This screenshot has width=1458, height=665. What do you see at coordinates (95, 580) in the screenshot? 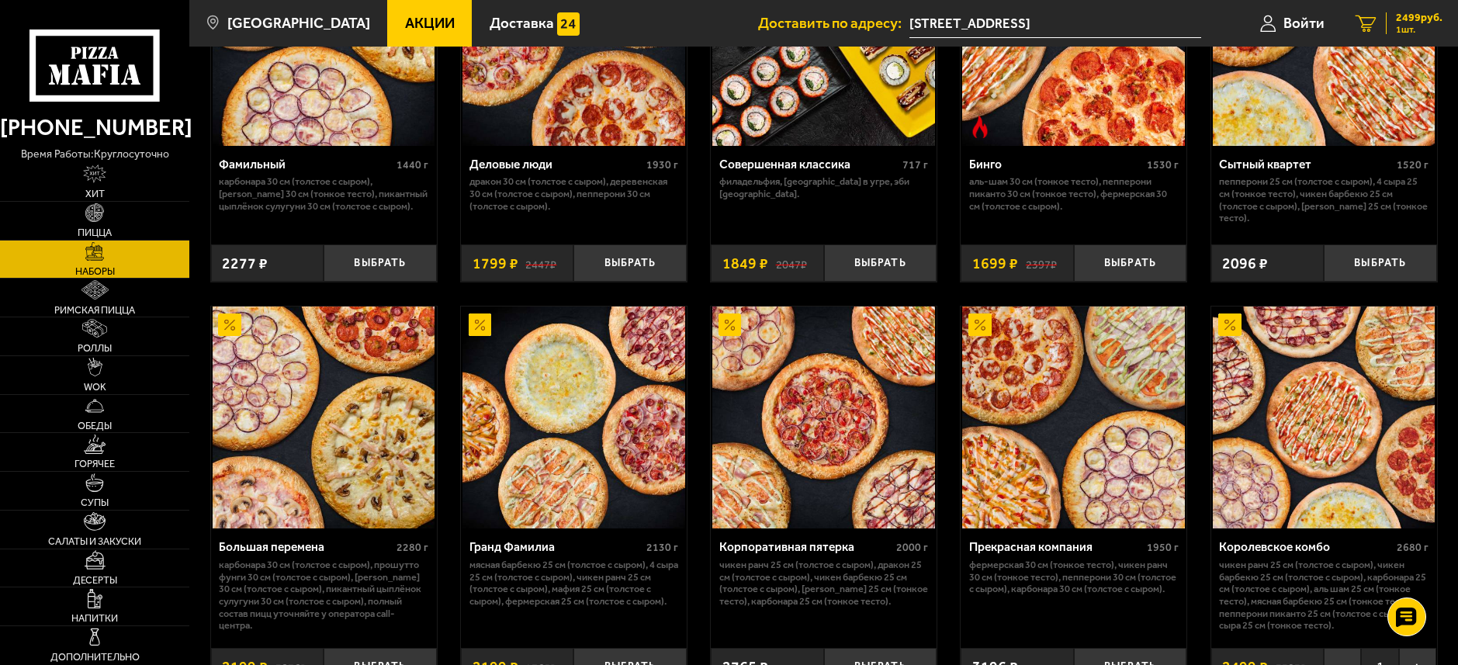
I see `span: Десерты` at bounding box center [95, 580].